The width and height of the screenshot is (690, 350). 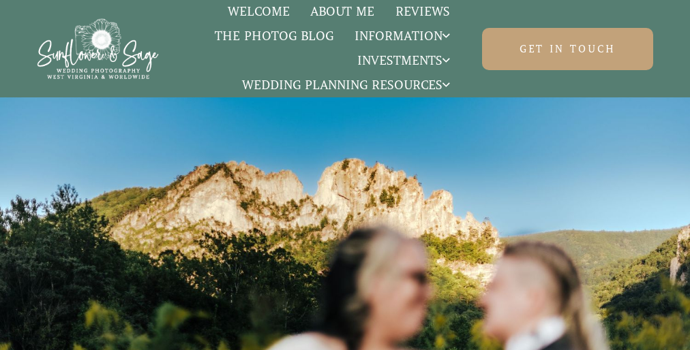 I want to click on a: Get in touch, so click(x=567, y=49).